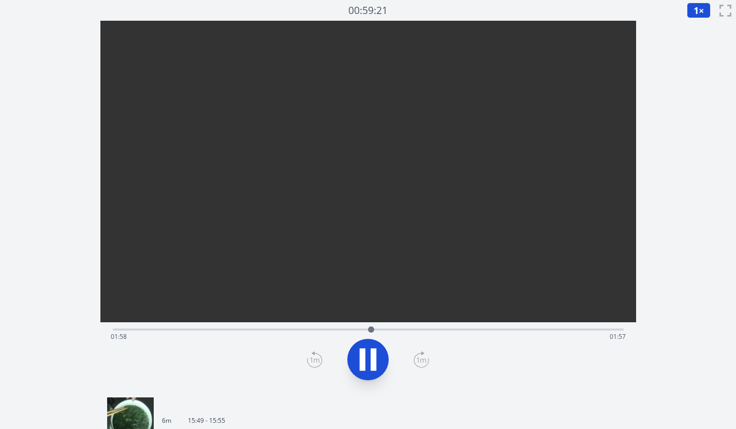 The width and height of the screenshot is (736, 429). Describe the element at coordinates (368, 10) in the screenshot. I see `a: 00:59:21` at that location.